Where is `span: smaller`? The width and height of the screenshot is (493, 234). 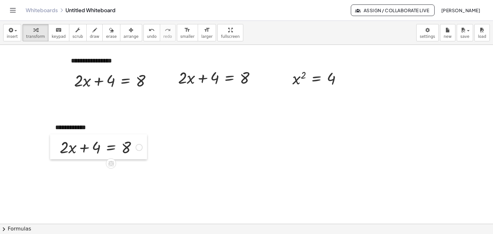
span: smaller is located at coordinates (187, 37).